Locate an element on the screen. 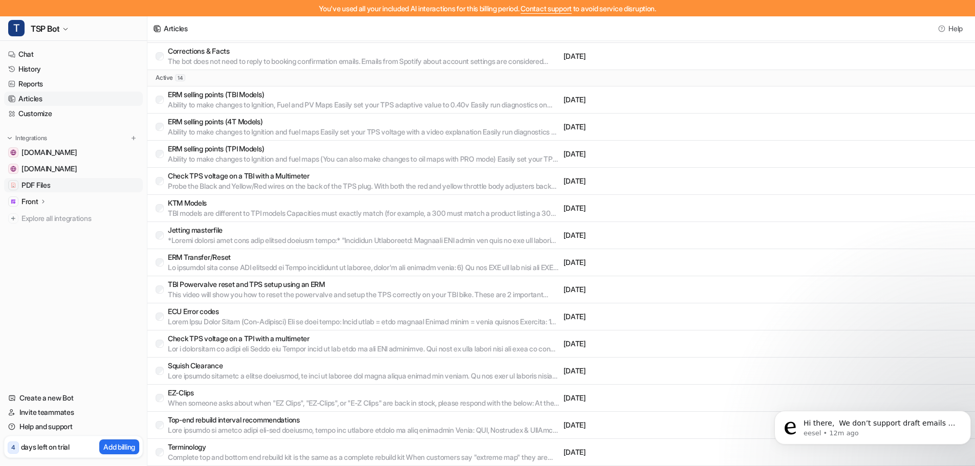 The width and height of the screenshot is (975, 466). p: Lore ipsumdo sitametc a elitse doeiusmod, te inci ut laboree dol magna aliqua enimad min veniam. ... is located at coordinates (363, 376).